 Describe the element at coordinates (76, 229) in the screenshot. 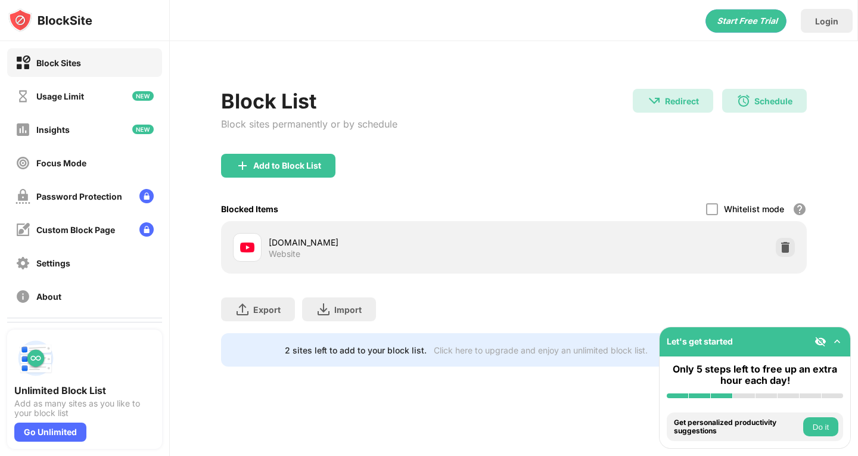

I see `div: Custom Block Page` at that location.